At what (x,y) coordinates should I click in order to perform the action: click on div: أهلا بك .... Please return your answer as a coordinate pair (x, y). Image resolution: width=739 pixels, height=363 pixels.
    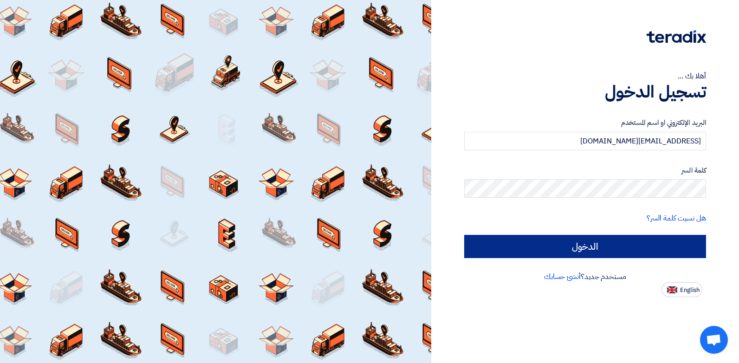
    Looking at the image, I should click on (585, 76).